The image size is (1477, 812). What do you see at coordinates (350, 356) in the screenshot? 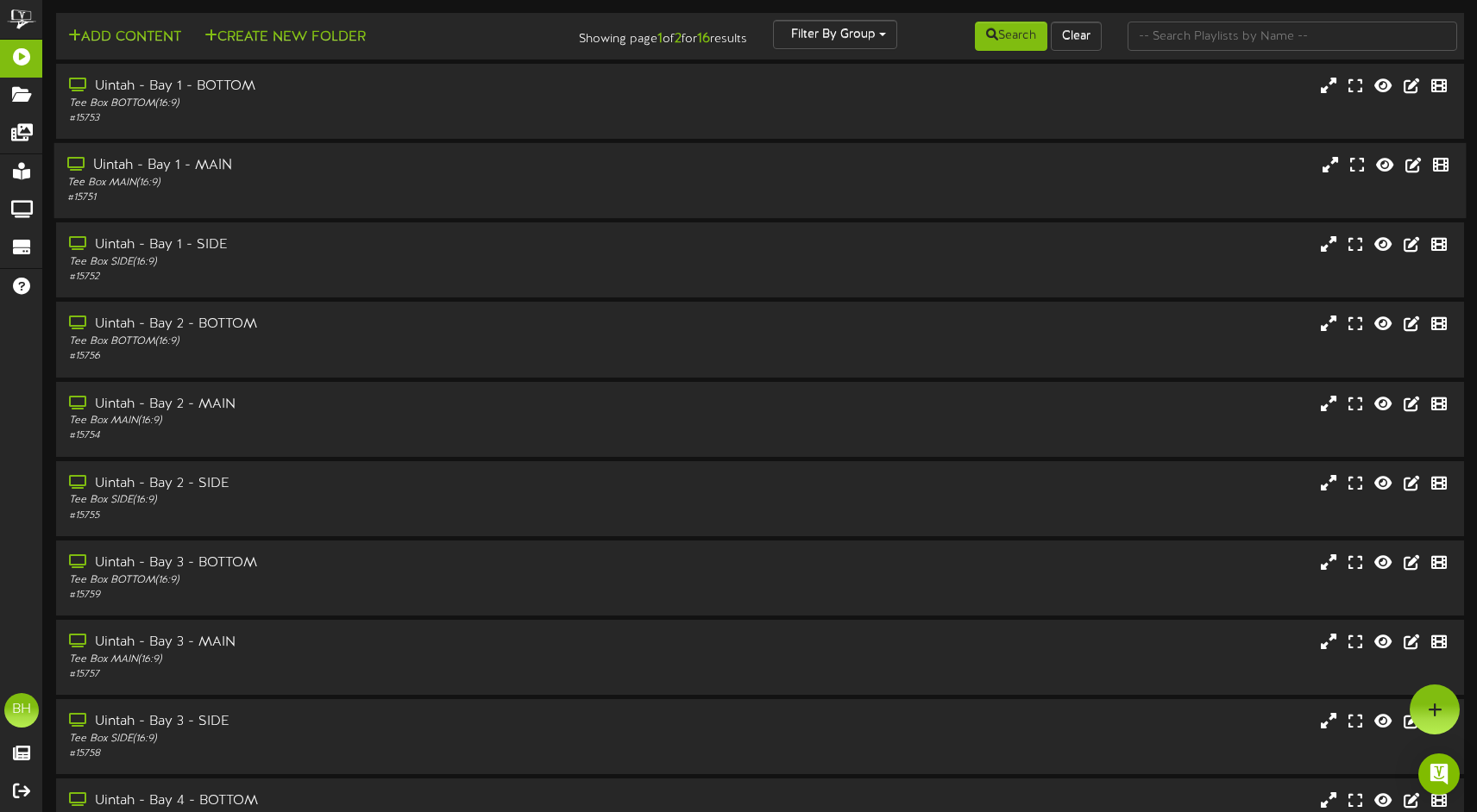
I see `div: # 15756` at bounding box center [350, 356].